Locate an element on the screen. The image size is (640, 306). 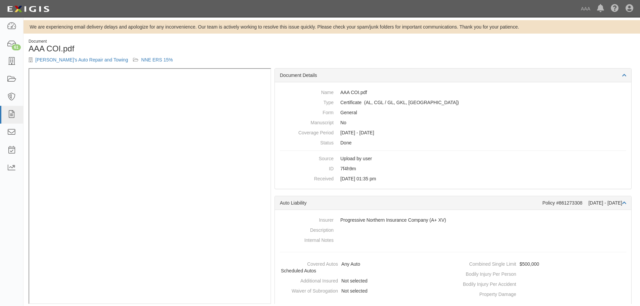
dt: Type is located at coordinates (307, 102).